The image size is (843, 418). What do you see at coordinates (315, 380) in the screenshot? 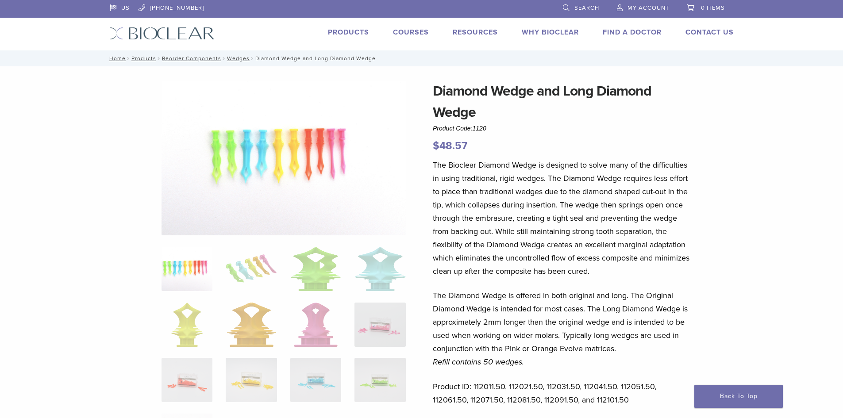
I see `img: Diamond Wedge and Long Diamond Wedge - Image 11` at bounding box center [315, 380].